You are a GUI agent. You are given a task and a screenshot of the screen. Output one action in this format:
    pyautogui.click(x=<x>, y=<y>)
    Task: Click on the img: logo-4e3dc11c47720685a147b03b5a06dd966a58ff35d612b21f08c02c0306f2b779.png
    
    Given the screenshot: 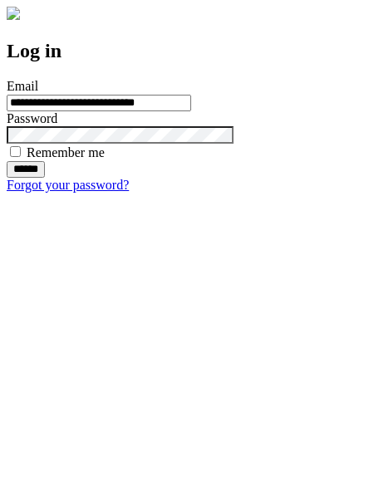 What is the action you would take?
    pyautogui.click(x=13, y=13)
    